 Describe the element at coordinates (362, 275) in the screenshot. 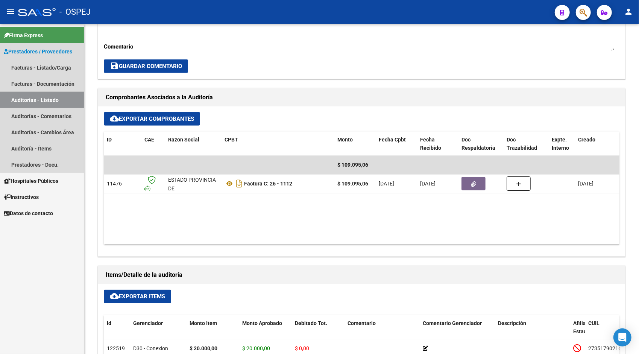

I see `h1: Items/Detalle de la auditoría` at that location.